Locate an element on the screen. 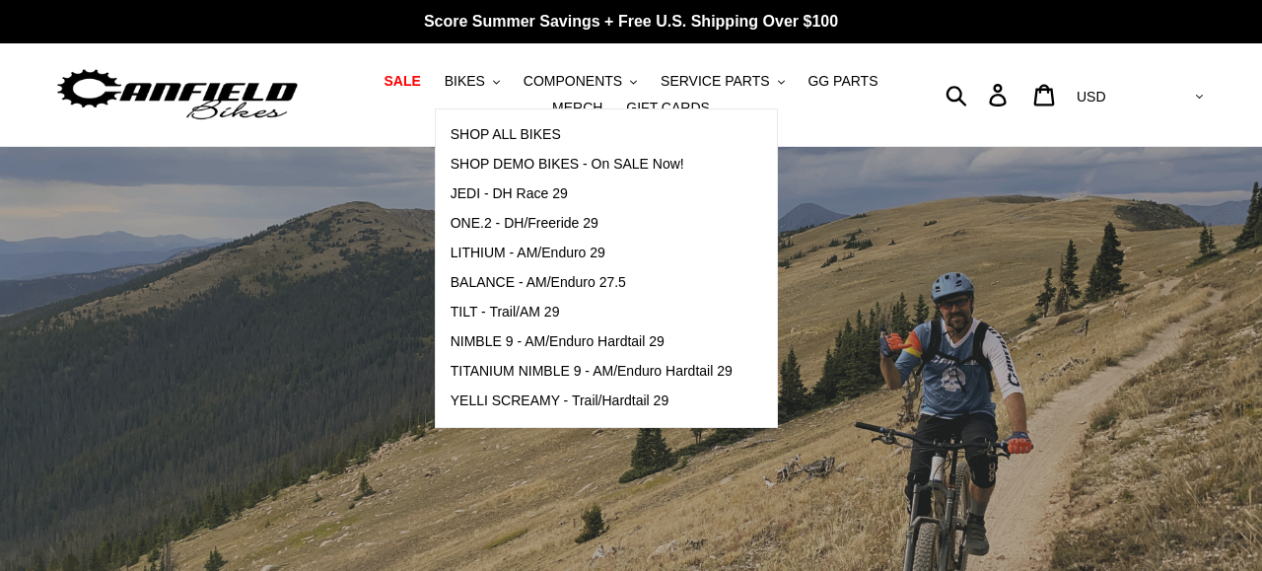 The height and width of the screenshot is (571, 1262). span: GG PARTS is located at coordinates (842, 81).